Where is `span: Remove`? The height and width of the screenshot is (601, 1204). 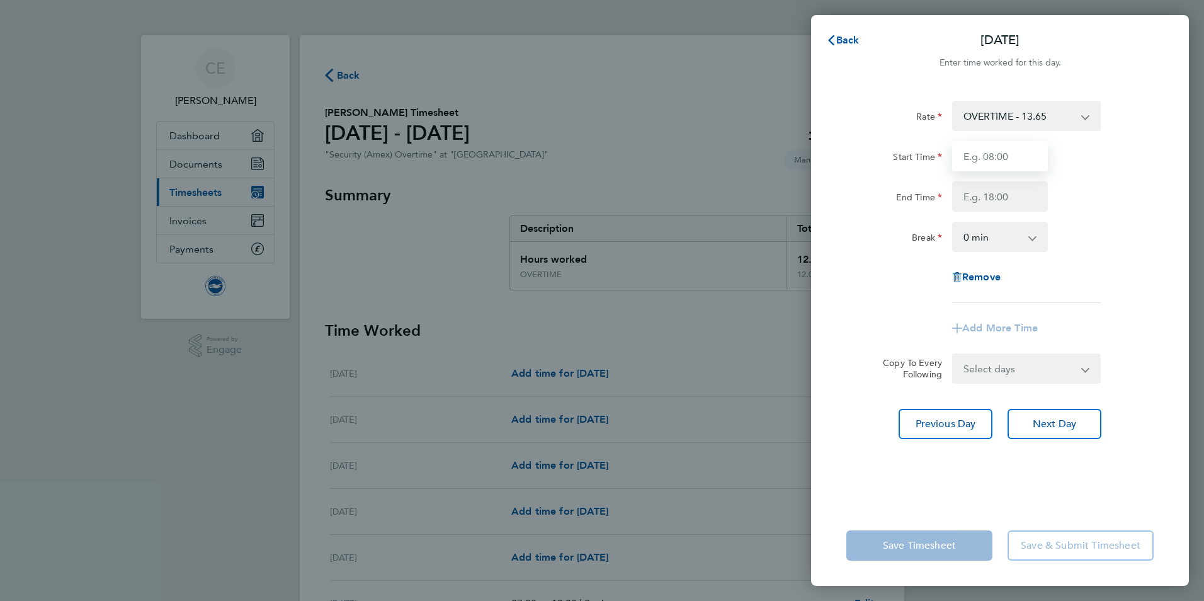
span: Remove is located at coordinates (981, 276).